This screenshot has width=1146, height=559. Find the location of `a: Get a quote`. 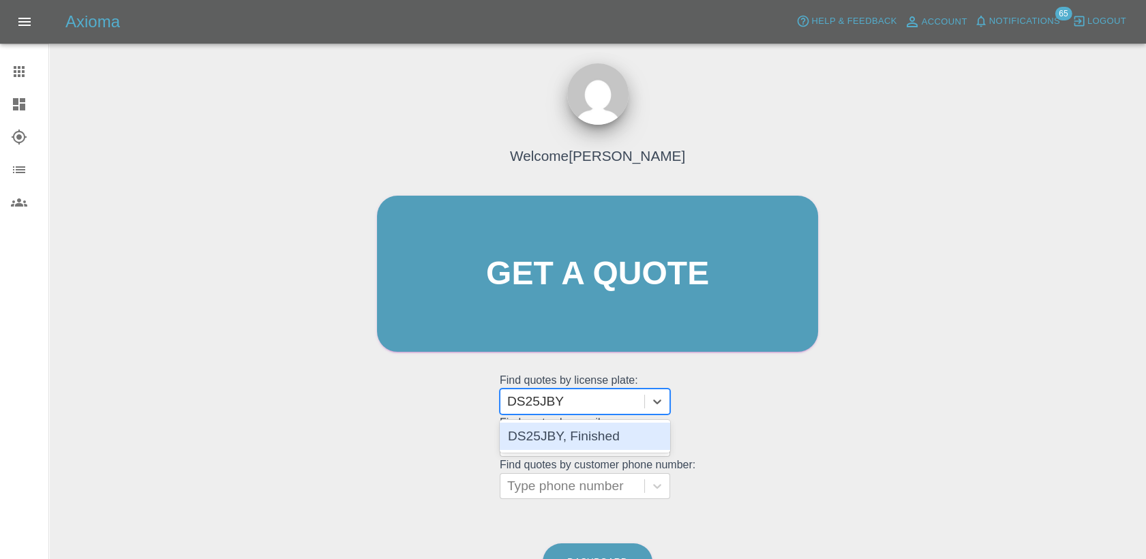

a: Get a quote is located at coordinates (597, 273).